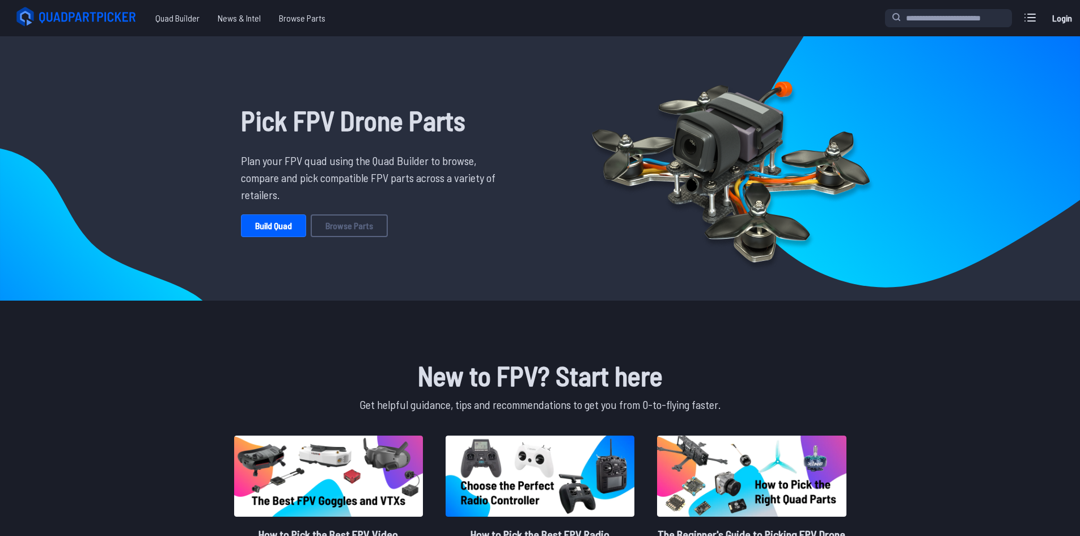 The image size is (1080, 536). What do you see at coordinates (273, 226) in the screenshot?
I see `a: Build Quad` at bounding box center [273, 226].